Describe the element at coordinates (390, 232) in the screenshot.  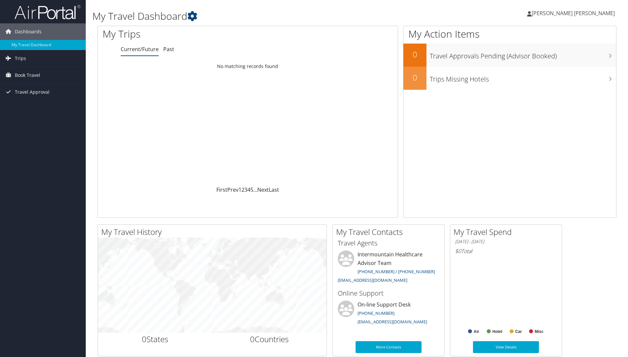
I see `h2: My Travel Contacts` at that location.